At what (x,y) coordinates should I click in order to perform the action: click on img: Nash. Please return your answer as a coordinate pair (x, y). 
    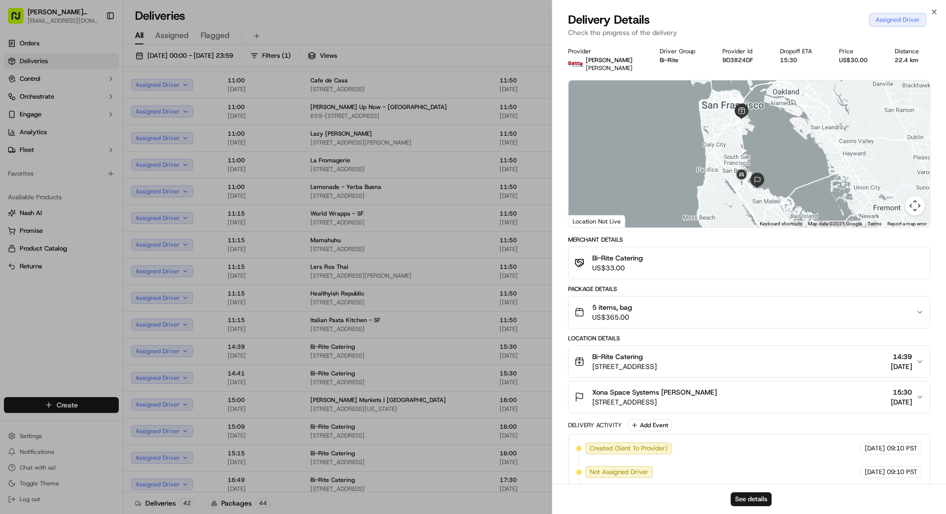
    Looking at the image, I should click on (20, 20).